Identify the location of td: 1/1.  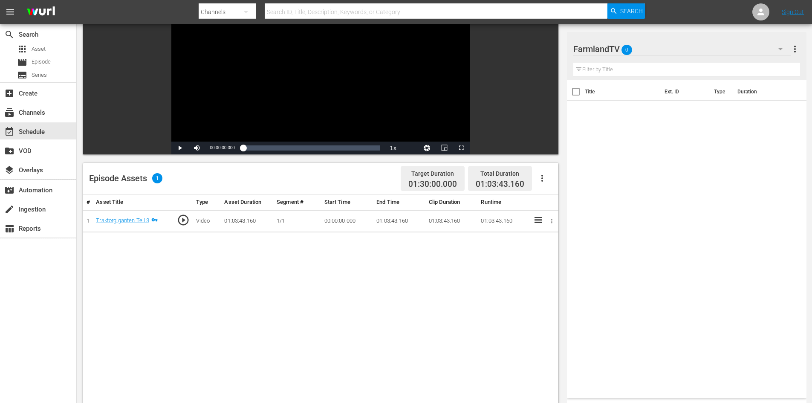
(297, 221).